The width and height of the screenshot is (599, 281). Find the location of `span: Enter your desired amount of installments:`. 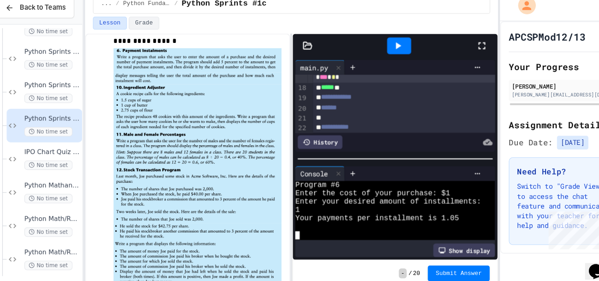

span: Enter your desired amount of installments: is located at coordinates (376, 198).